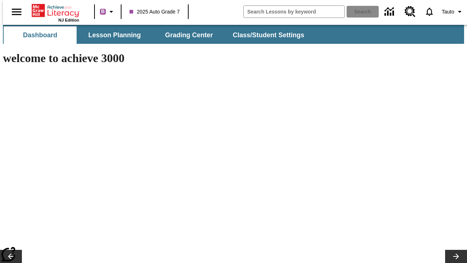 This screenshot has width=467, height=263. What do you see at coordinates (108, 12) in the screenshot?
I see `button: Boost Class color is purple. Change class color` at bounding box center [108, 12].